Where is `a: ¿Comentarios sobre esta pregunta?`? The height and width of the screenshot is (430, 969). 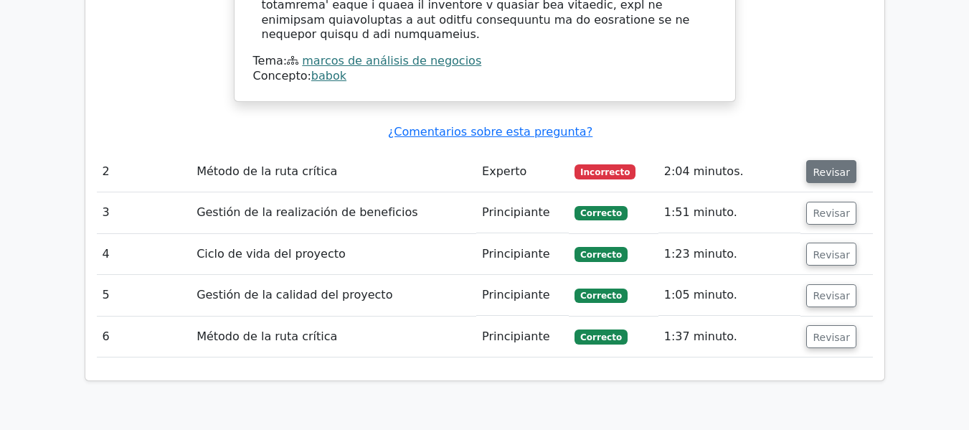
a: ¿Comentarios sobre esta pregunta? is located at coordinates (490, 131).